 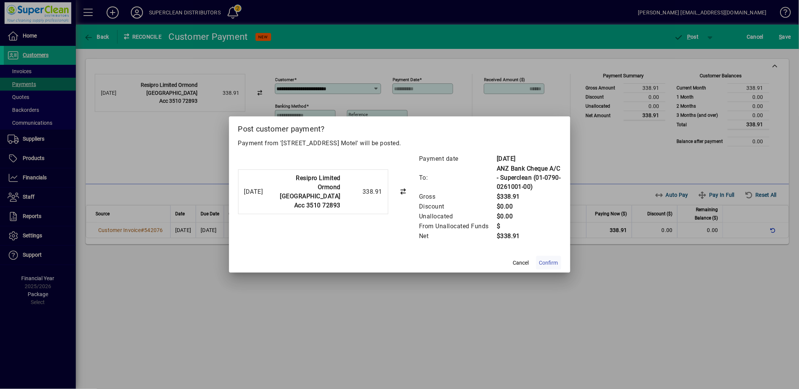 What do you see at coordinates (521, 263) in the screenshot?
I see `button: Cancel` at bounding box center [521, 263].